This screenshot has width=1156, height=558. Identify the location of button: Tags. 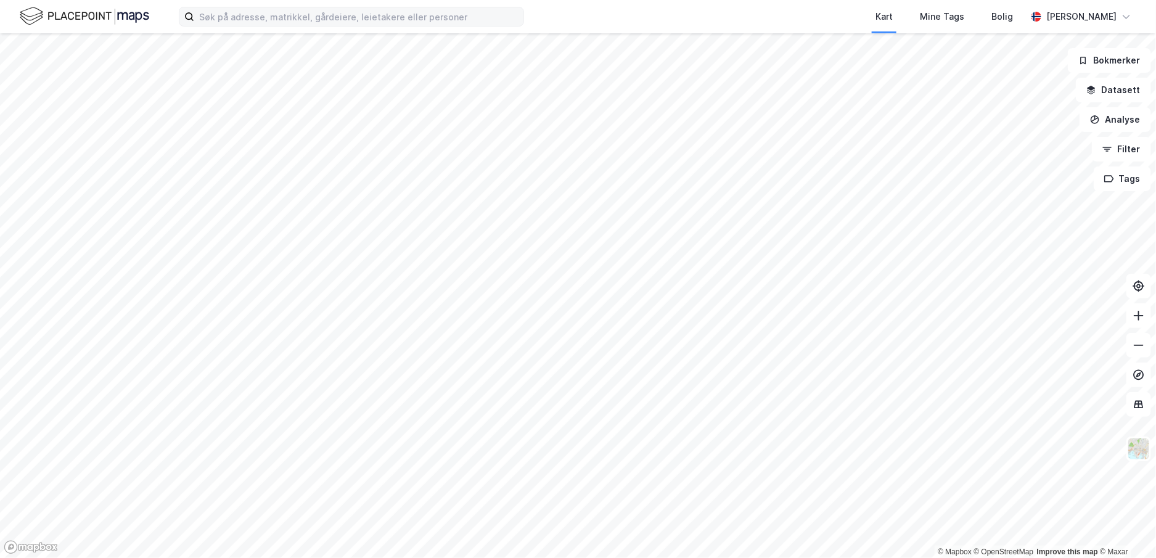
(1123, 179).